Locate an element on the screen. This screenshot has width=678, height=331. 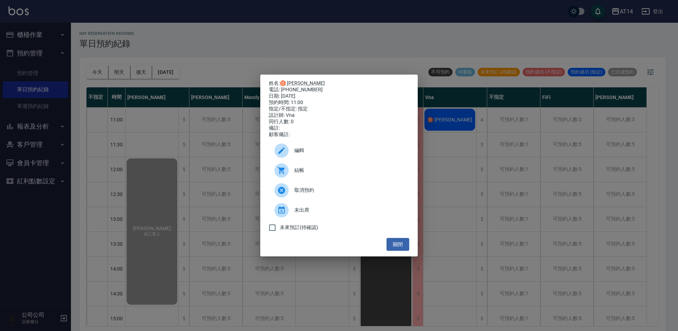
div: 設計師: Vna is located at coordinates (339, 115).